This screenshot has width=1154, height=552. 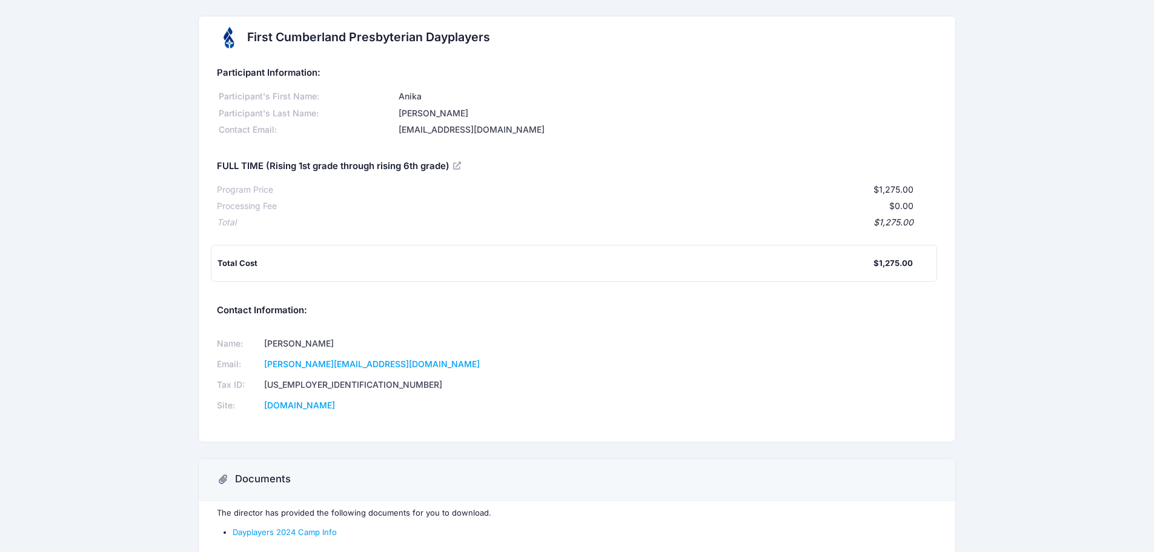 What do you see at coordinates (458, 165) in the screenshot?
I see `a: View Registration Details` at bounding box center [458, 165].